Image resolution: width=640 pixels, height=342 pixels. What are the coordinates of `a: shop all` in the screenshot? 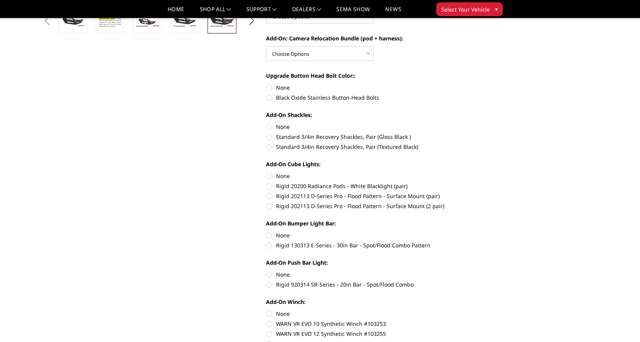 It's located at (215, 12).